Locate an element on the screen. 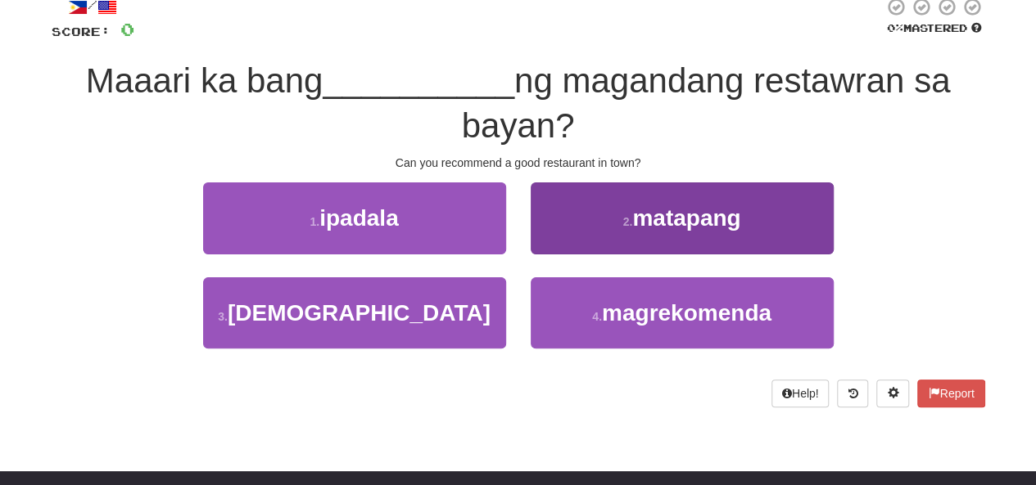 The image size is (1036, 485). small: 2 . is located at coordinates (628, 222).